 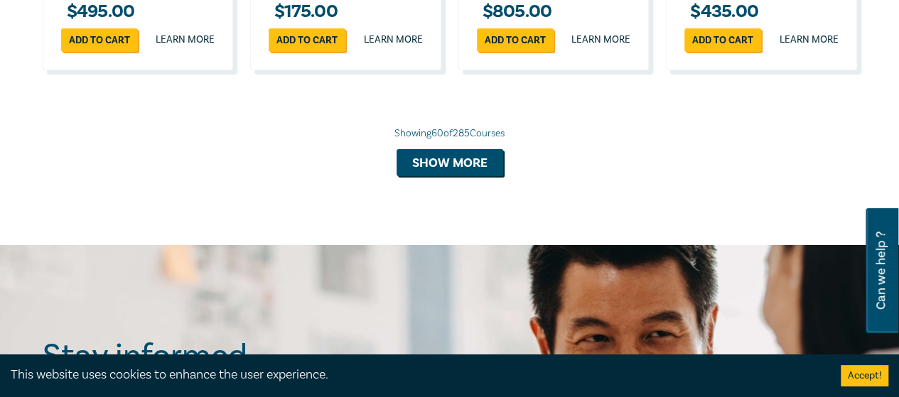 I want to click on h2: Stay informed., so click(x=210, y=356).